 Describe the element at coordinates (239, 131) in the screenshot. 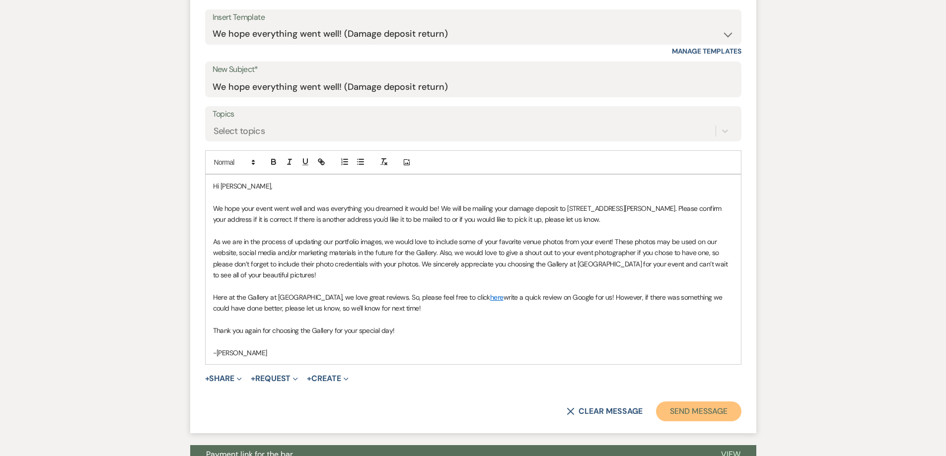

I see `div: Select topics` at that location.